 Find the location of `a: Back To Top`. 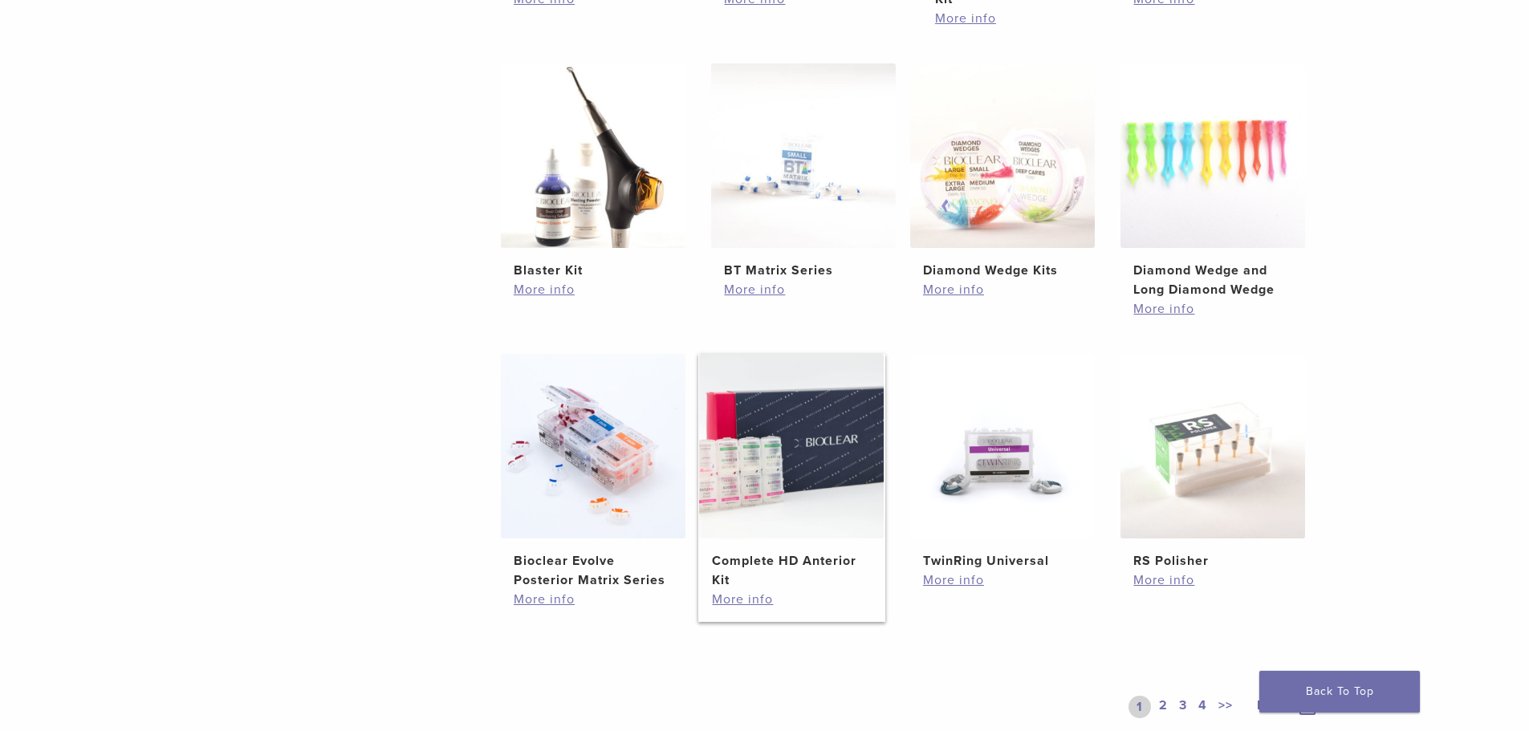

a: Back To Top is located at coordinates (1339, 692).